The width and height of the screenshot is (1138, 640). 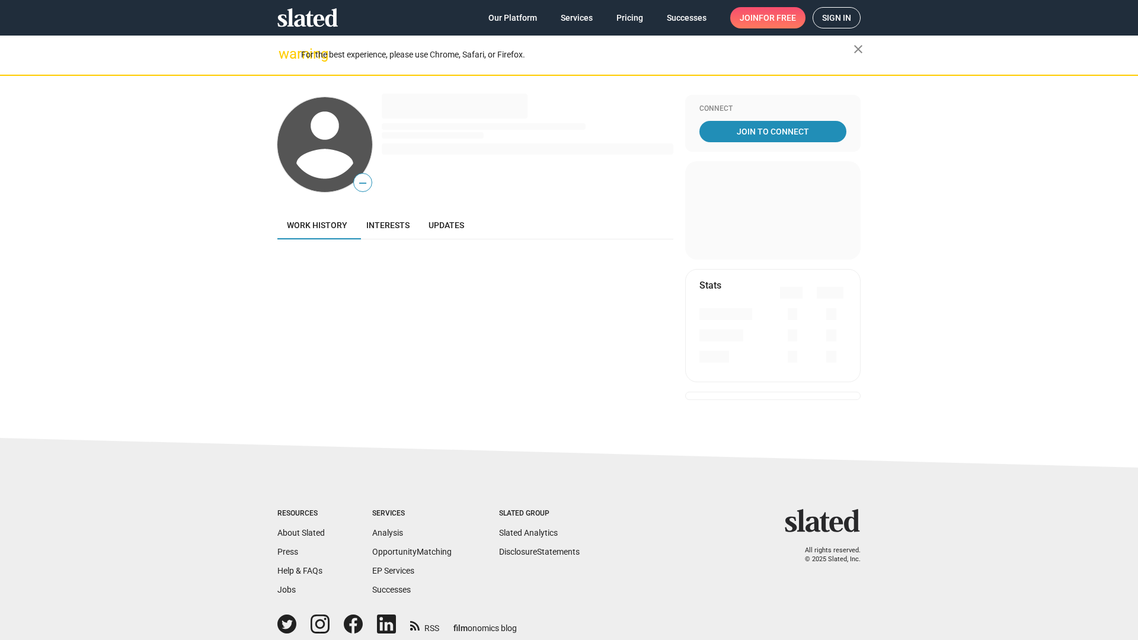 I want to click on a: Sign in, so click(x=836, y=18).